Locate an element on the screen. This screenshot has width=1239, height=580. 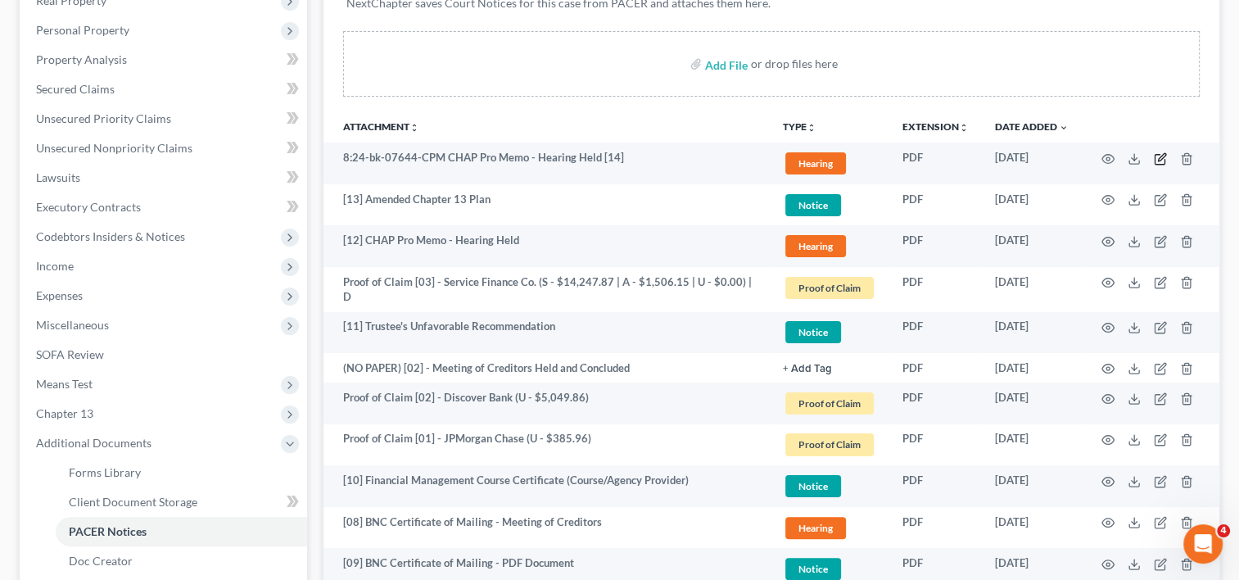
a: Extensionunfold_more is located at coordinates (935, 126).